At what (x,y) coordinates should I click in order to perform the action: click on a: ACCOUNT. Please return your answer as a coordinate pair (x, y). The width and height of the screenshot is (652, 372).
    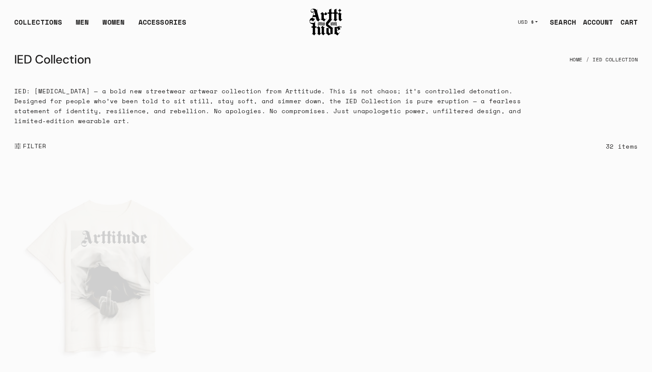
    Looking at the image, I should click on (595, 22).